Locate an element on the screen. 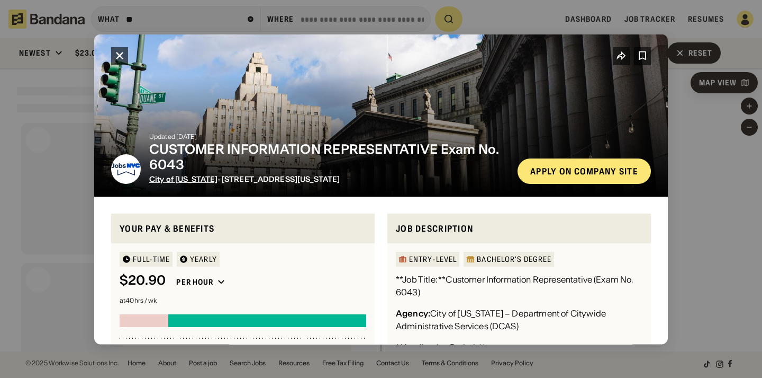  div: Full-time is located at coordinates (151, 259).